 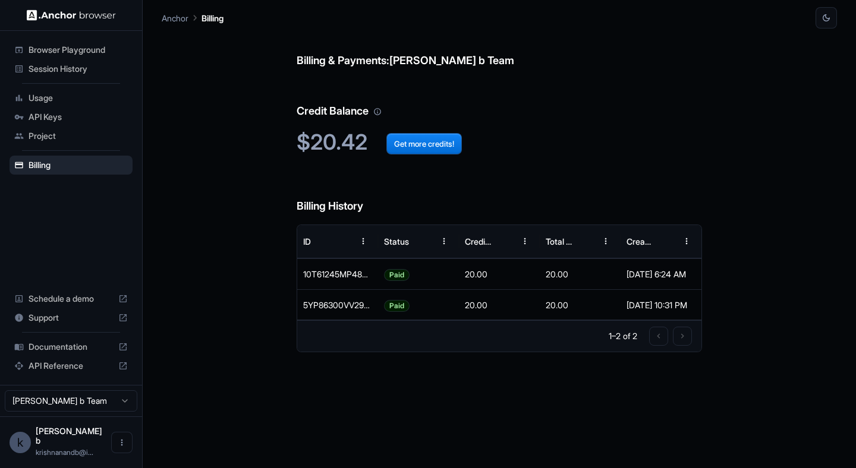 I want to click on span: Usage, so click(x=78, y=98).